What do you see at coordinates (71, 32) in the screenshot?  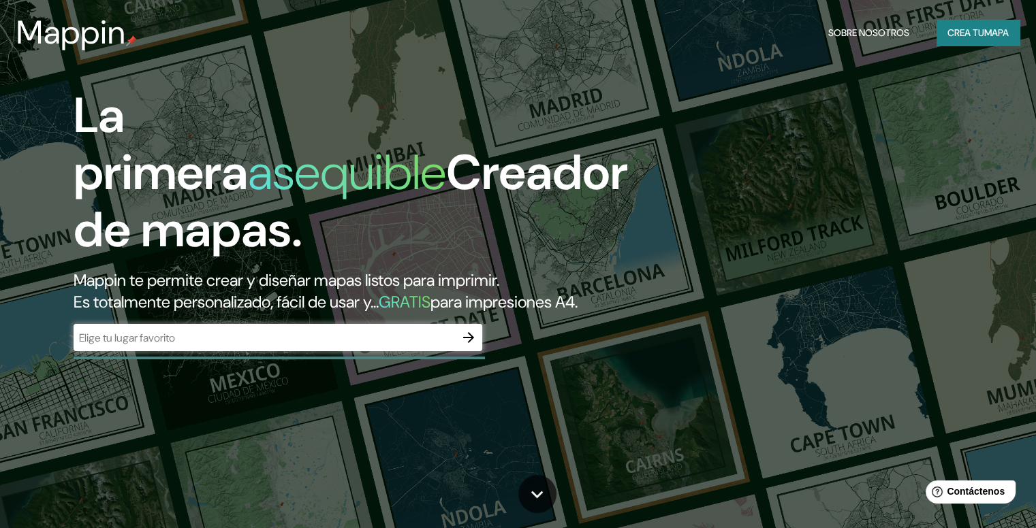 I see `font: Mappin` at bounding box center [71, 32].